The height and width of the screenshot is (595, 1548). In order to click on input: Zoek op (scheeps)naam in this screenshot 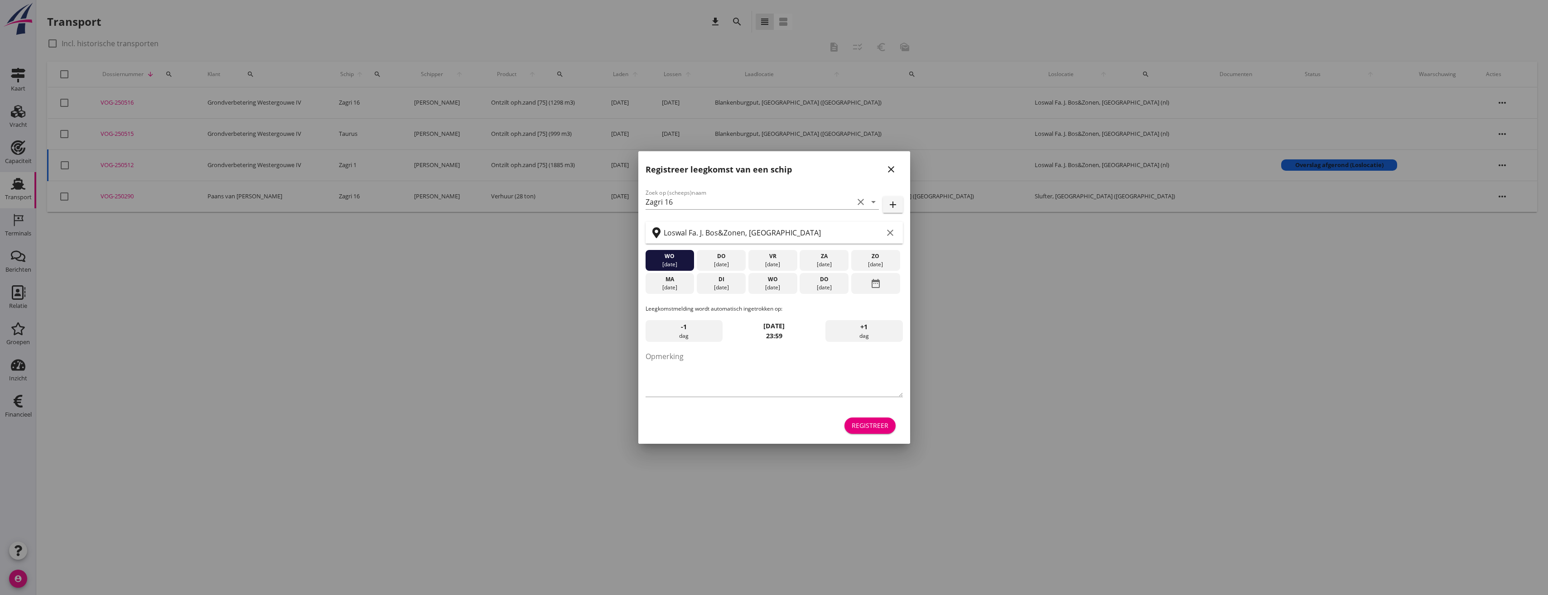, I will do `click(749, 202)`.